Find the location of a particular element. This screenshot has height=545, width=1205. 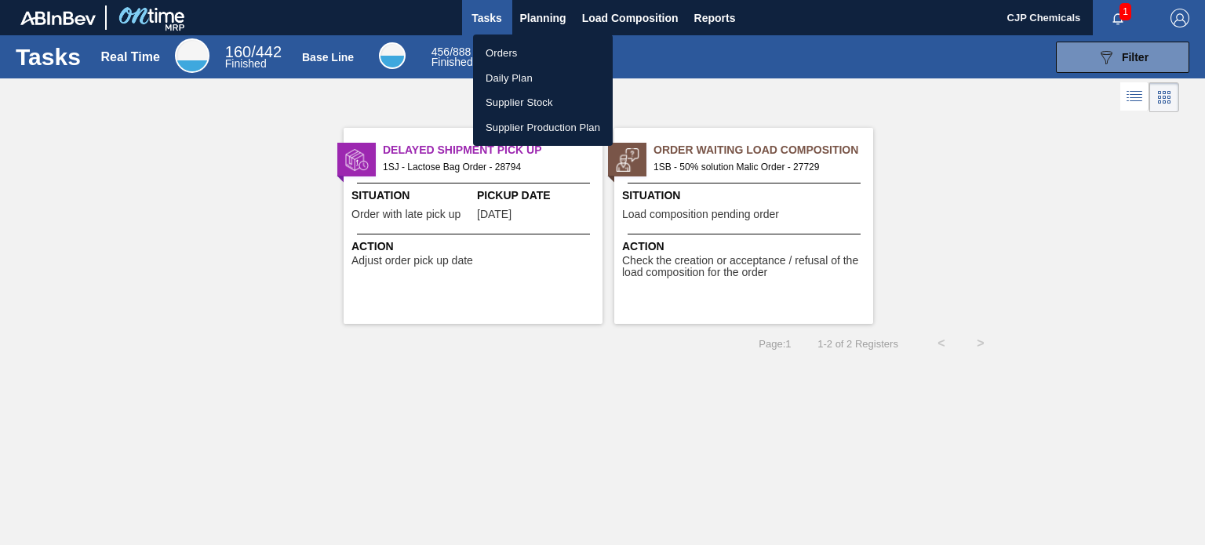

li: Orders is located at coordinates (543, 53).